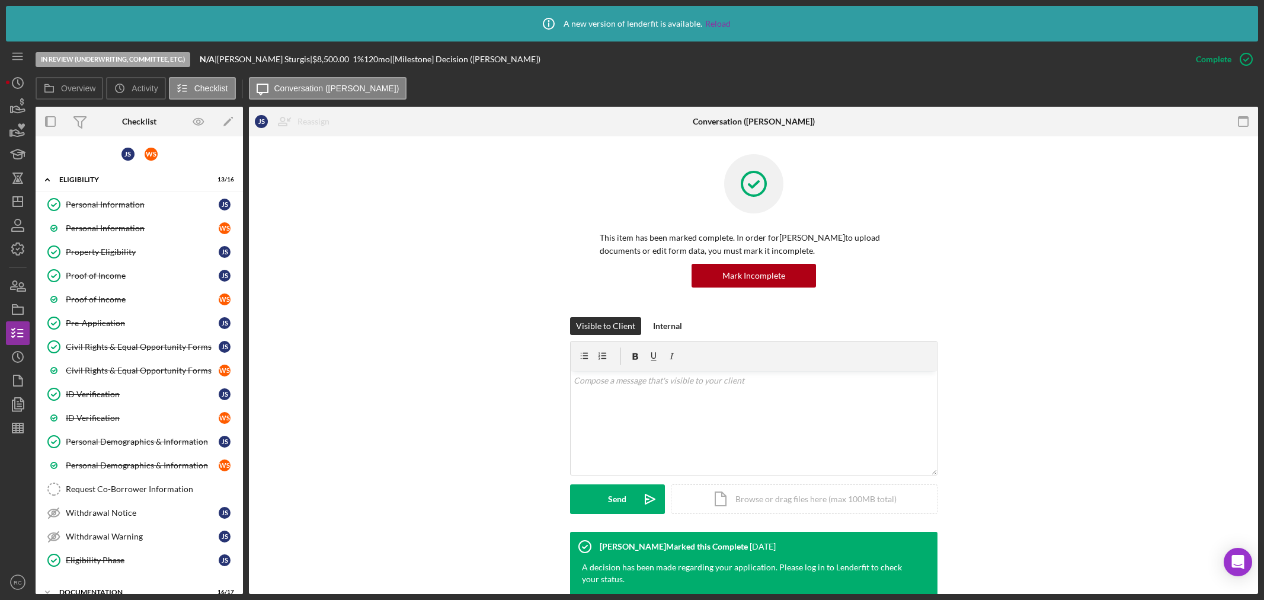  Describe the element at coordinates (1221, 59) in the screenshot. I see `button: Complete` at that location.